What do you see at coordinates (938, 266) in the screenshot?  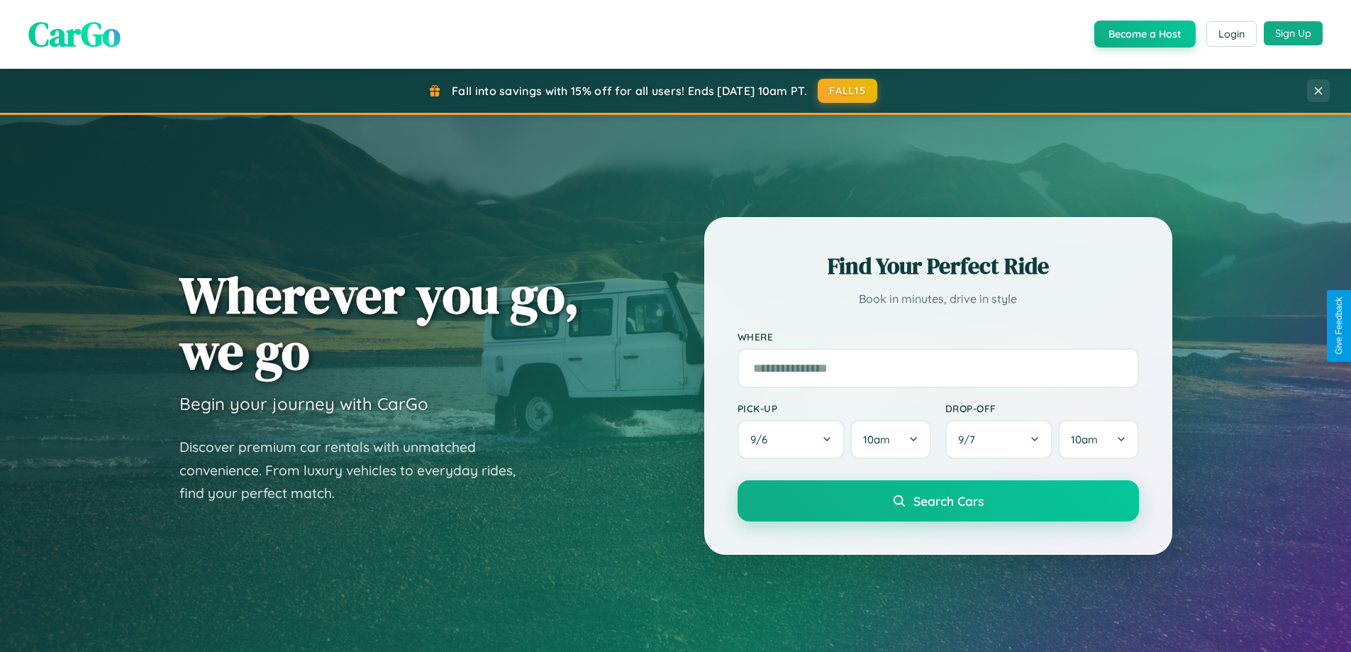 I see `h2: Find Your Perfect Ride` at bounding box center [938, 266].